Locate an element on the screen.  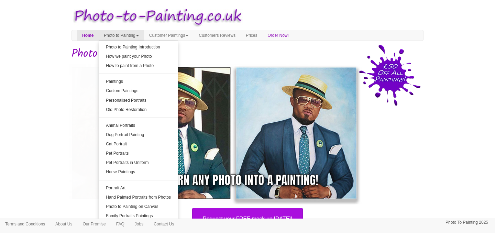
a: Order Now! is located at coordinates (278, 35).